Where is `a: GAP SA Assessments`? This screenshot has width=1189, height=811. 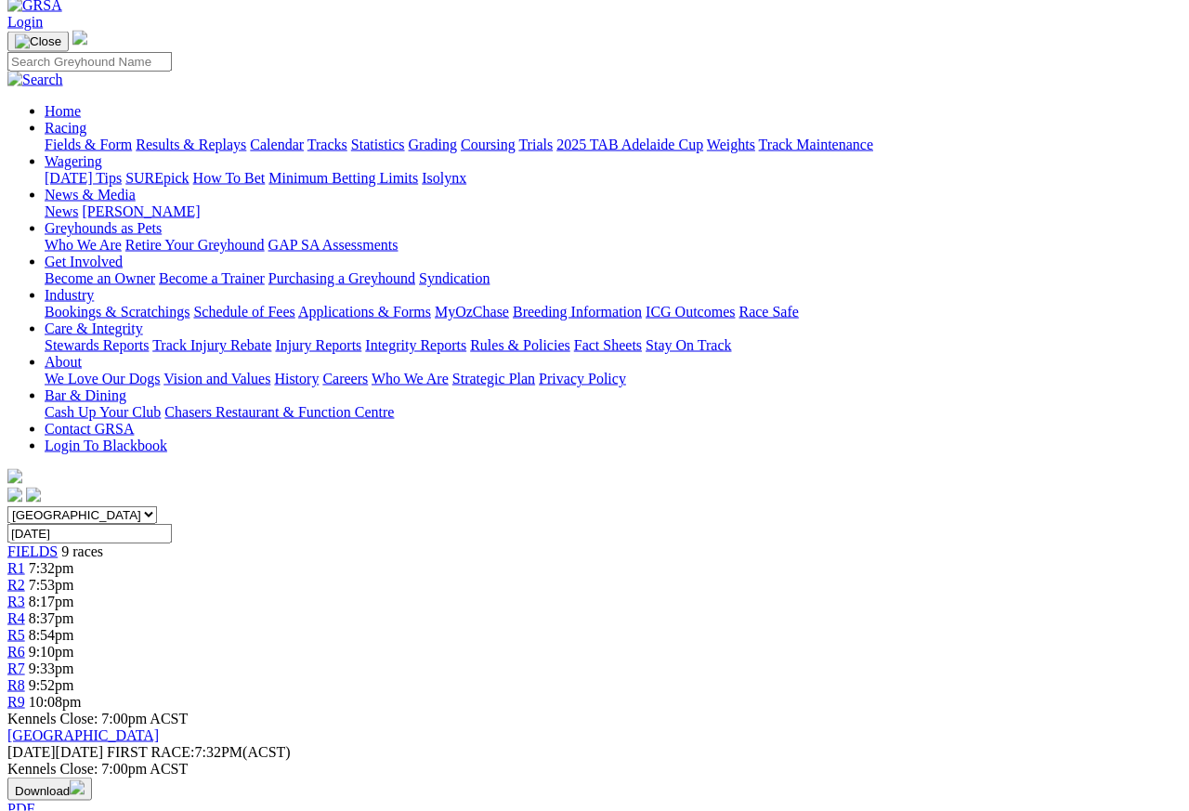 a: GAP SA Assessments is located at coordinates (333, 244).